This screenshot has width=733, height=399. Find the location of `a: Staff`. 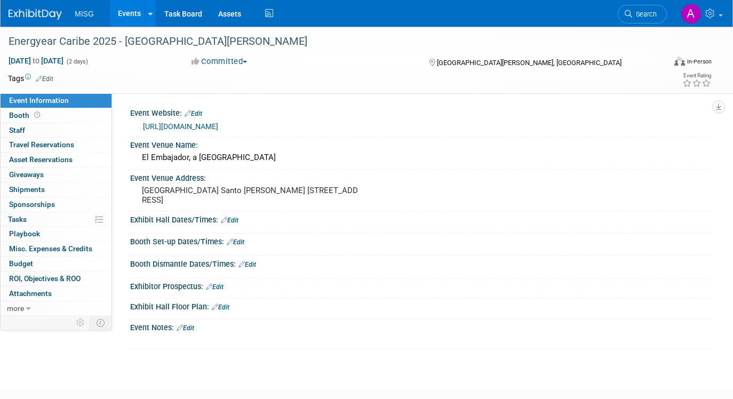

a: Staff is located at coordinates (56, 130).